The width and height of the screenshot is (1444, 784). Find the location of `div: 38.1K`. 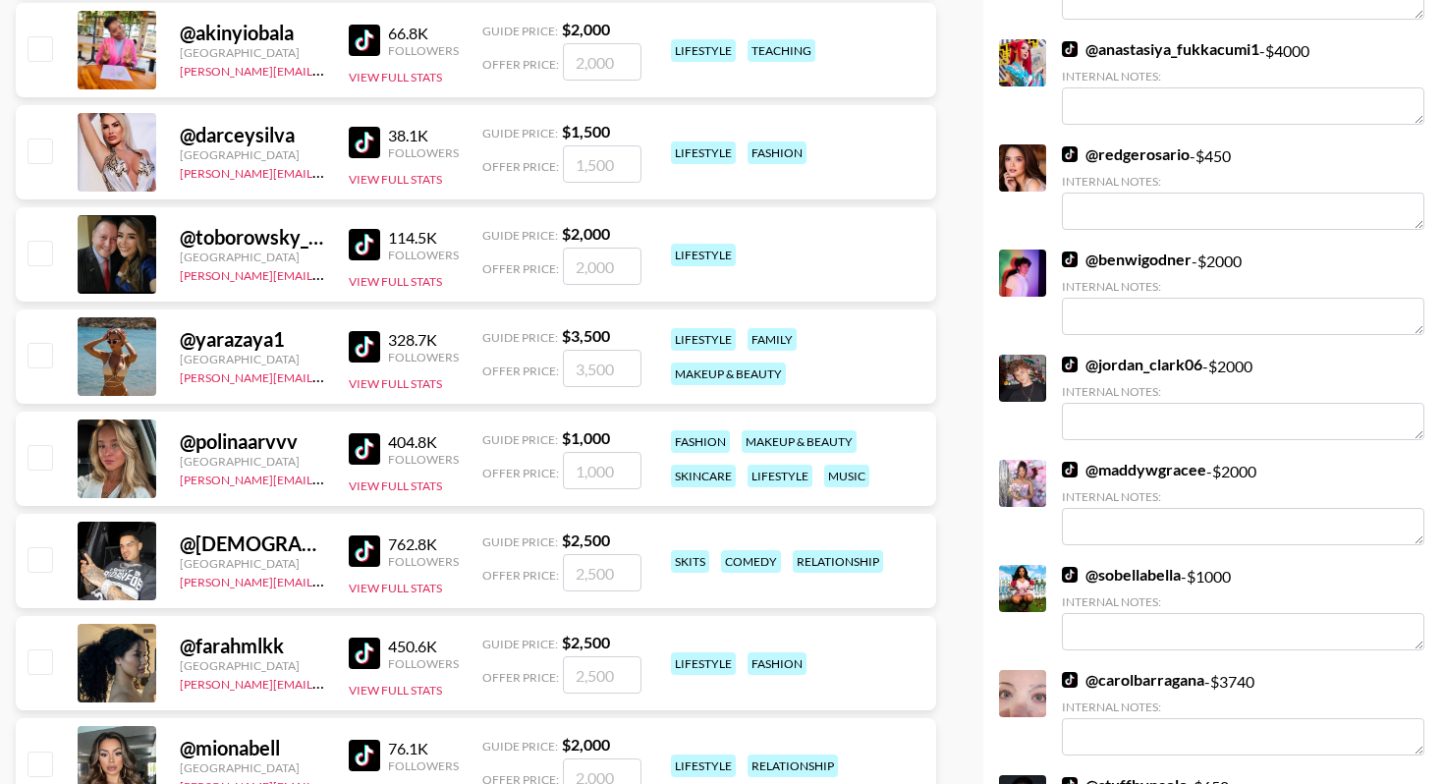

div: 38.1K is located at coordinates (423, 136).